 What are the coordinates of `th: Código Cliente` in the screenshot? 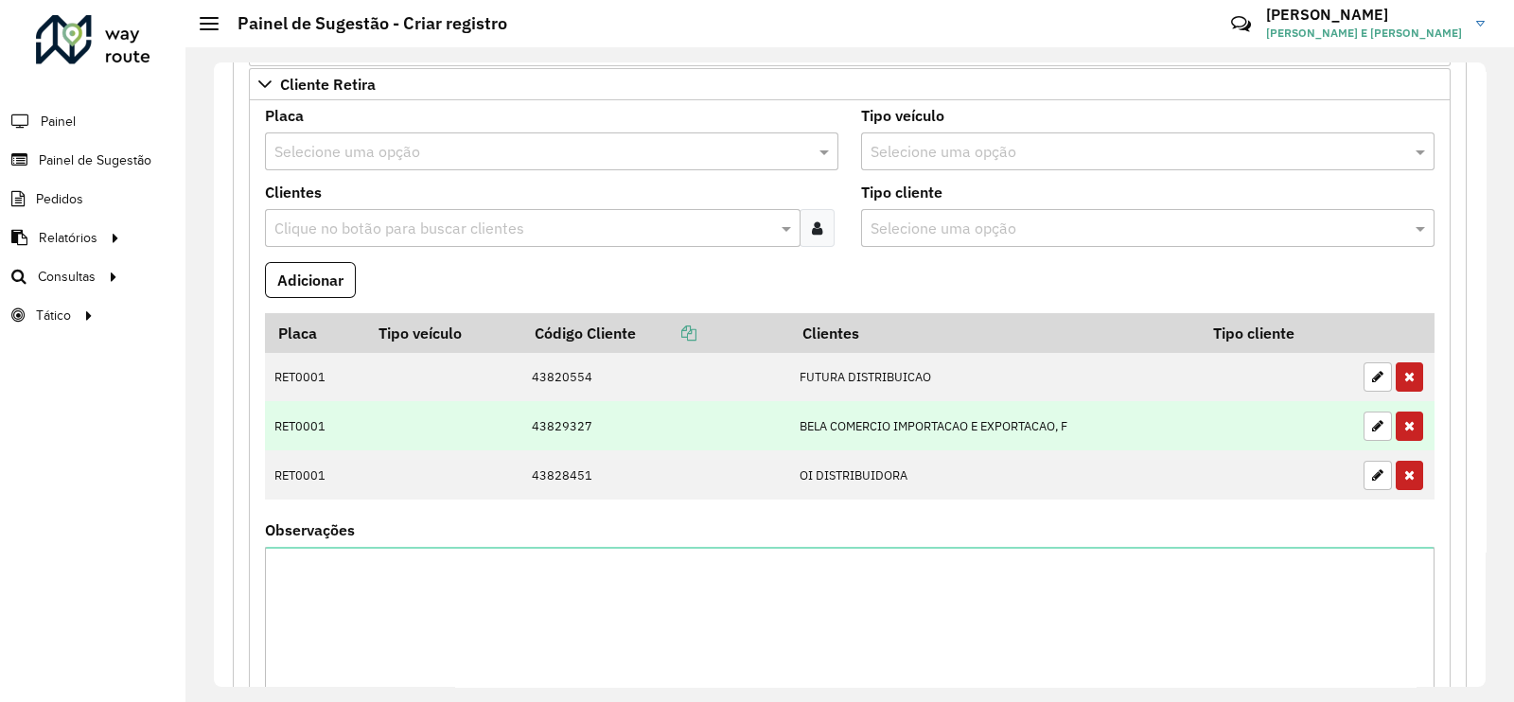 It's located at (655, 333).